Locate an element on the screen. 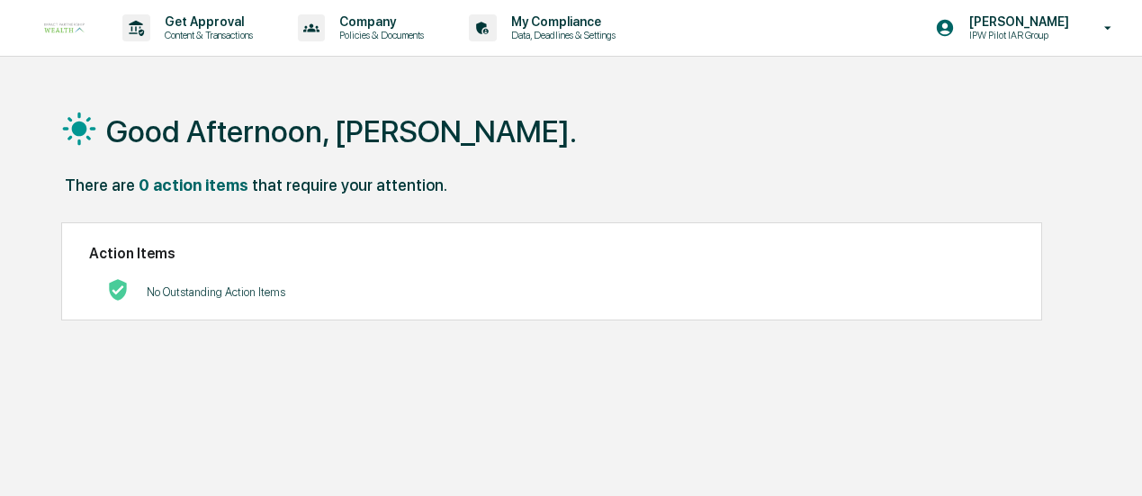  div: There are is located at coordinates (100, 184).